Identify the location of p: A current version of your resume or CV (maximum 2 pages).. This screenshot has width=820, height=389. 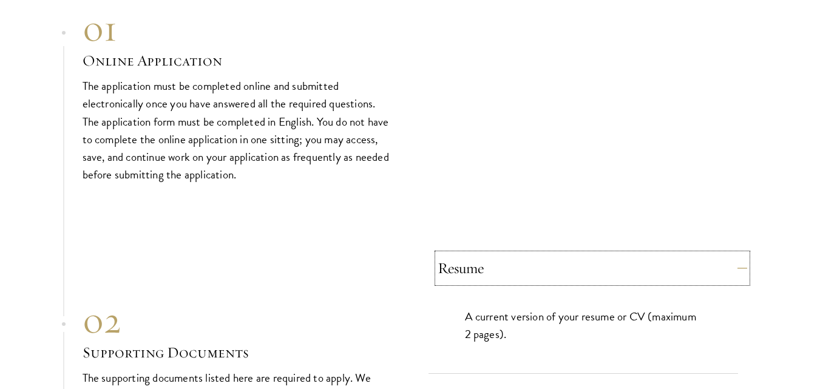
(583, 325).